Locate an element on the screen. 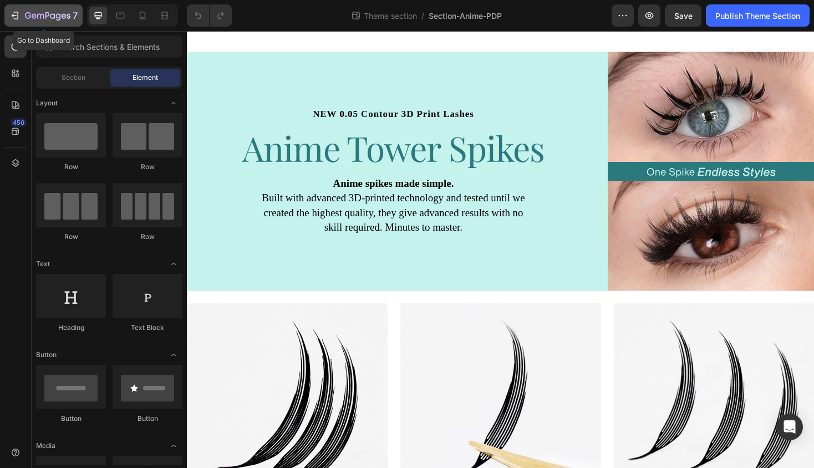 This screenshot has height=468, width=814. div: Undo/Redo is located at coordinates (209, 16).